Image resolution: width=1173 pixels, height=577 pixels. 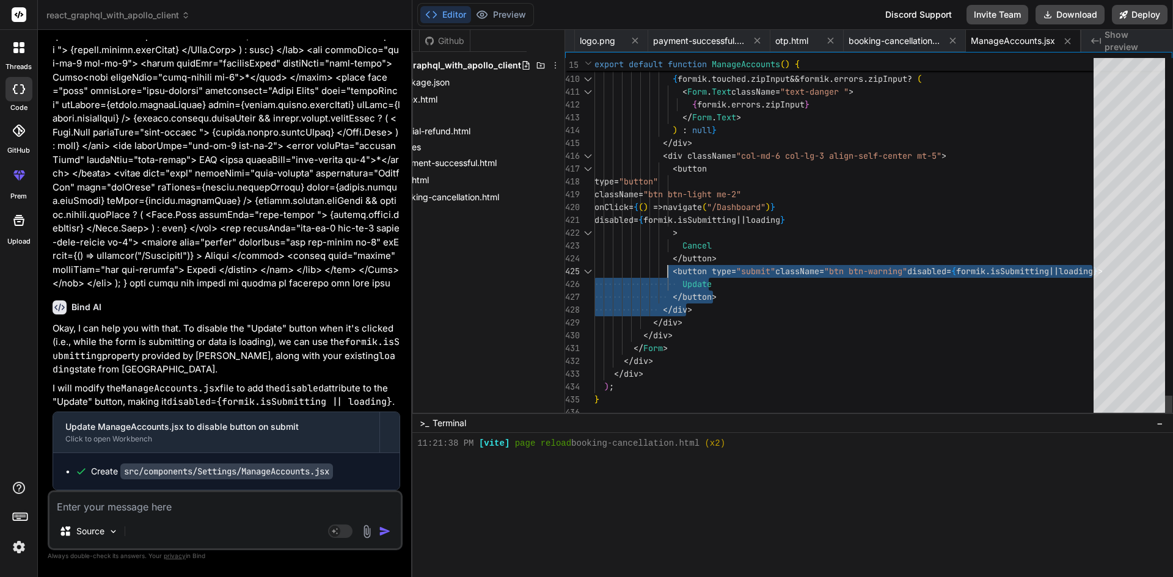 I want to click on span: Cancel, so click(x=697, y=245).